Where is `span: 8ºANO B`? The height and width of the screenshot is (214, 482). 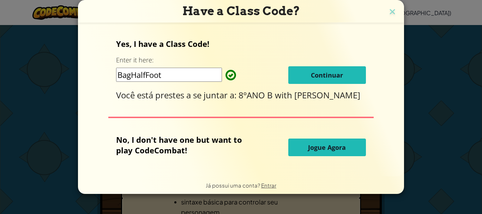 span: 8ºANO B is located at coordinates (256, 95).